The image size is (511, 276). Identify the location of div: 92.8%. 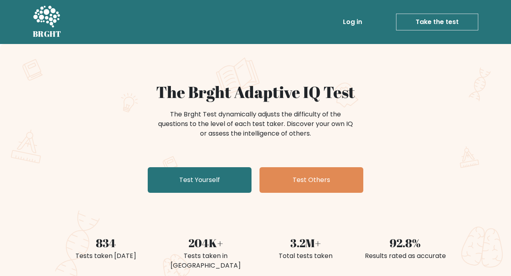
(405, 242).